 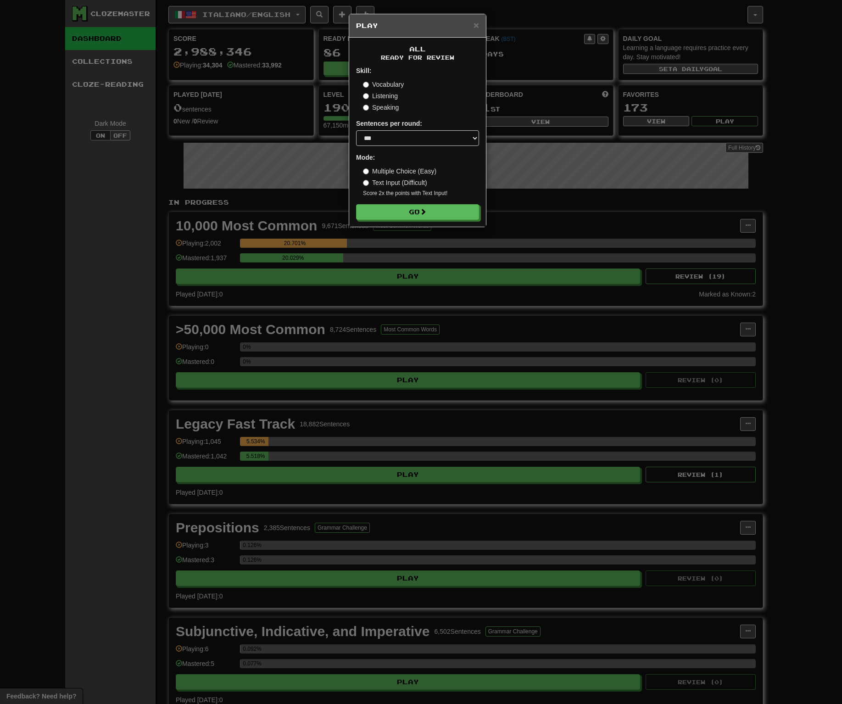 What do you see at coordinates (381, 107) in the screenshot?
I see `label: Speaking` at bounding box center [381, 107].